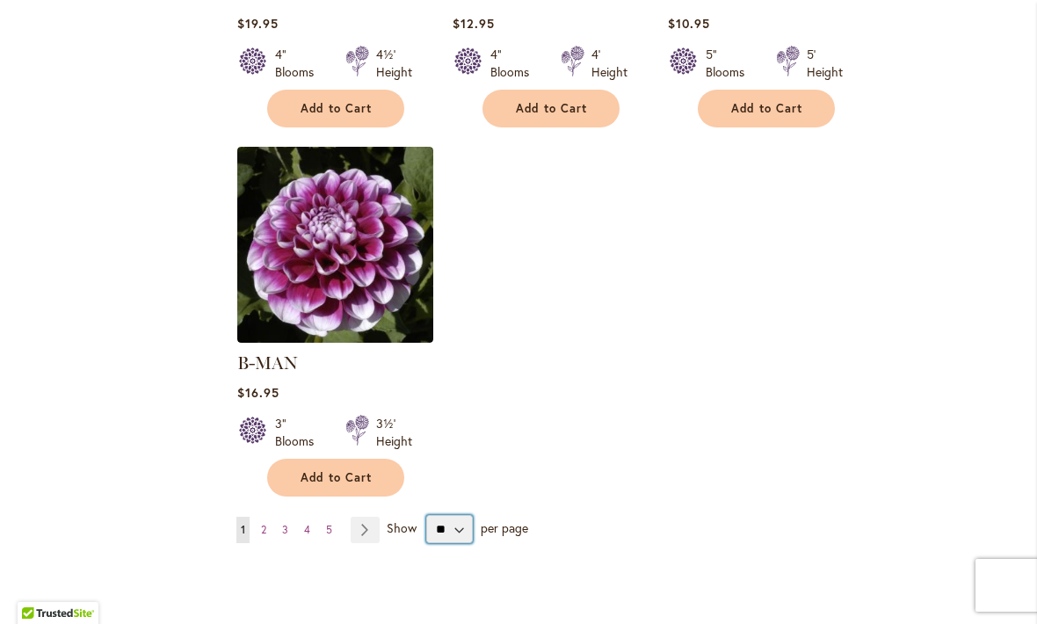 The width and height of the screenshot is (1037, 624). I want to click on a: 2, so click(264, 530).